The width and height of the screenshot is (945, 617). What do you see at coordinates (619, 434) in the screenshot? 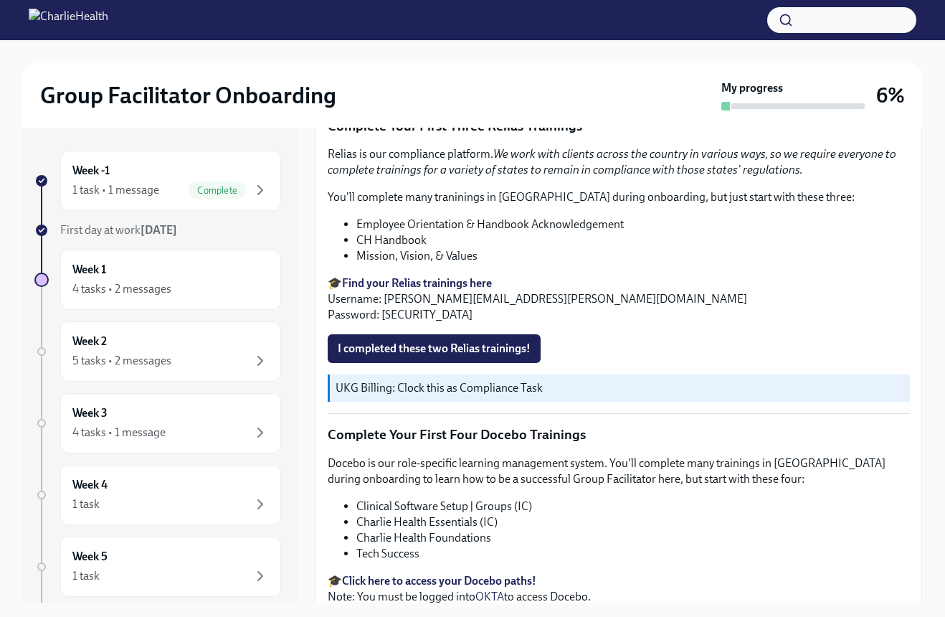
I see `p: Complete Your First Four Docebo Trainings` at bounding box center [619, 434].